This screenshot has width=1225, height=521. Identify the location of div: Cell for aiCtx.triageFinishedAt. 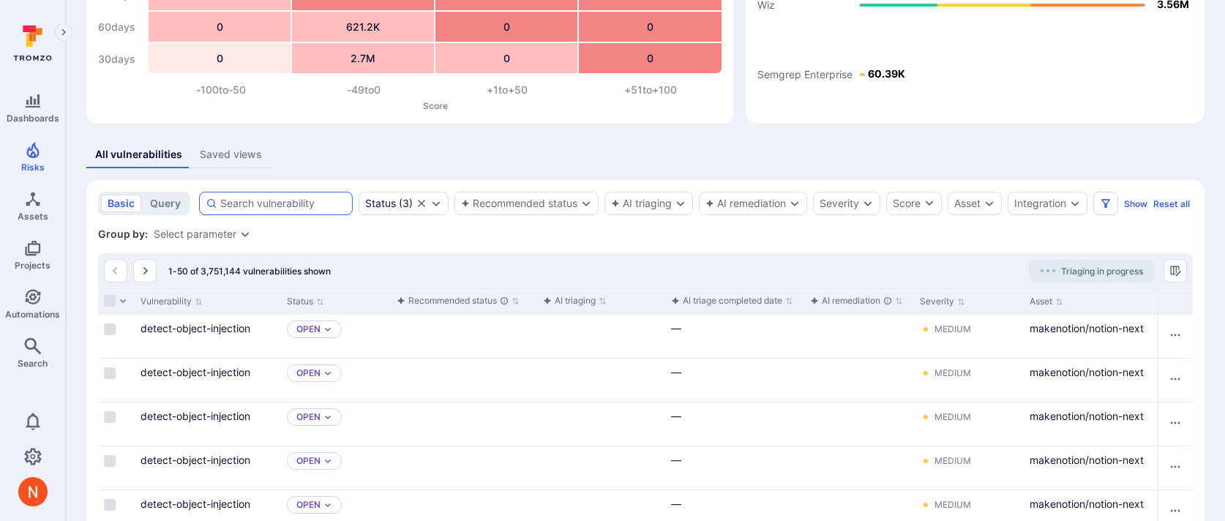
(735, 424).